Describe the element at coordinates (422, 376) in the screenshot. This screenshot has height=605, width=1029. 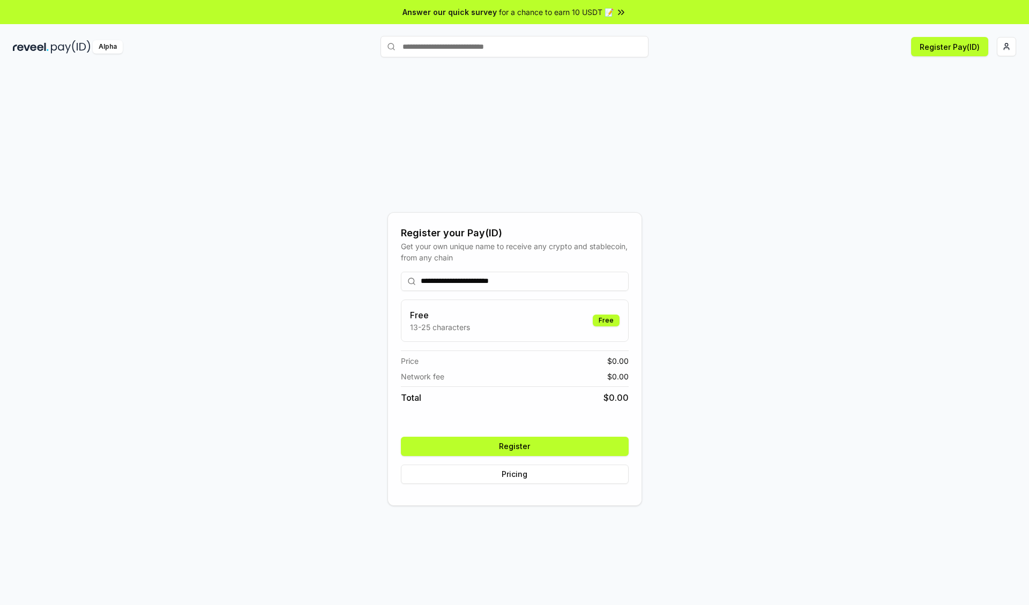
I see `span: Network fee` at that location.